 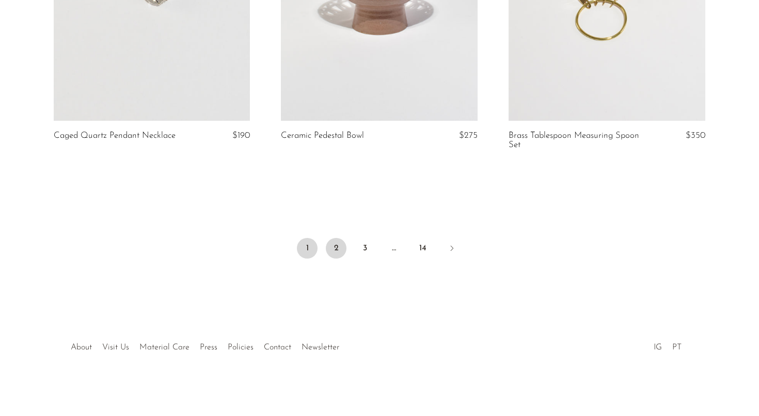 What do you see at coordinates (208, 347) in the screenshot?
I see `a: Press` at bounding box center [208, 347].